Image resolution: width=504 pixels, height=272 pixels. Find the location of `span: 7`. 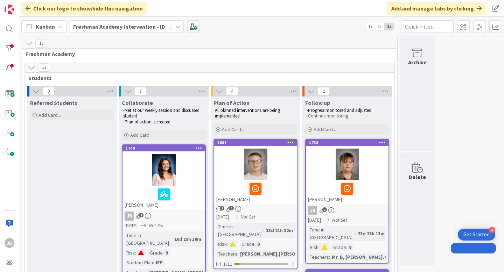

span: 7 is located at coordinates (140, 91).